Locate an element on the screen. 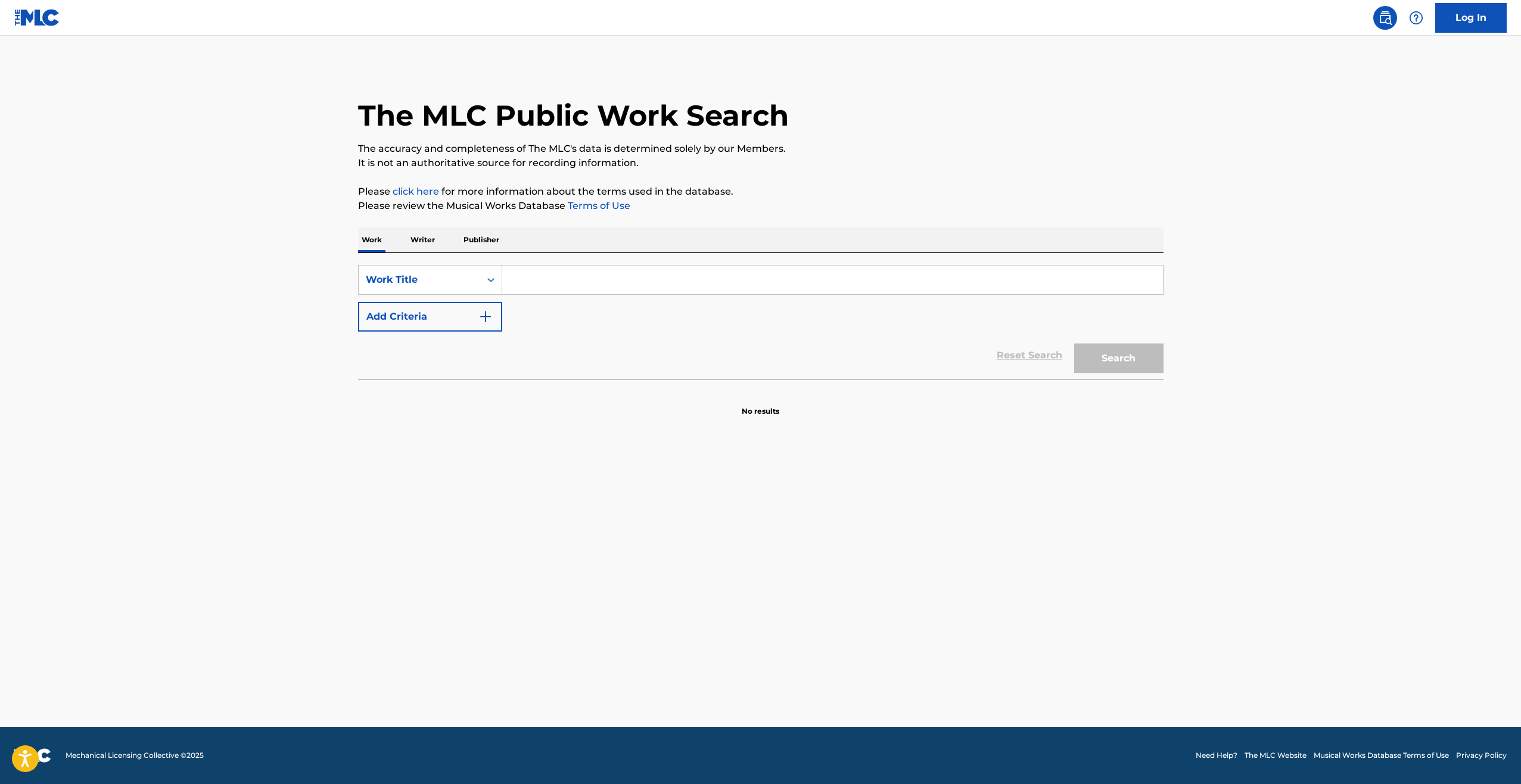  a: The MLC Website is located at coordinates (1275, 756).